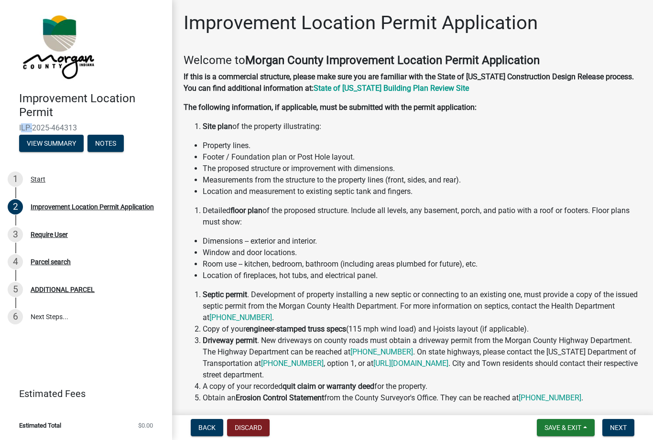  Describe the element at coordinates (207, 428) in the screenshot. I see `button: Back` at that location.